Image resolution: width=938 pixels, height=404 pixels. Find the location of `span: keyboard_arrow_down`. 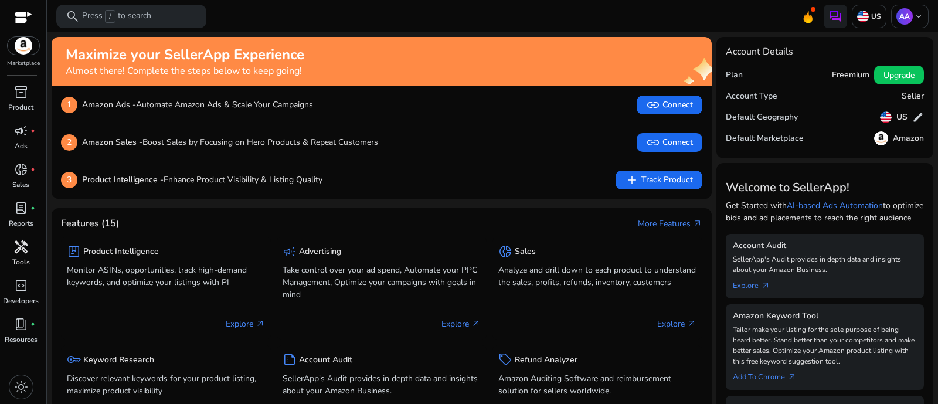

span: keyboard_arrow_down is located at coordinates (919, 16).